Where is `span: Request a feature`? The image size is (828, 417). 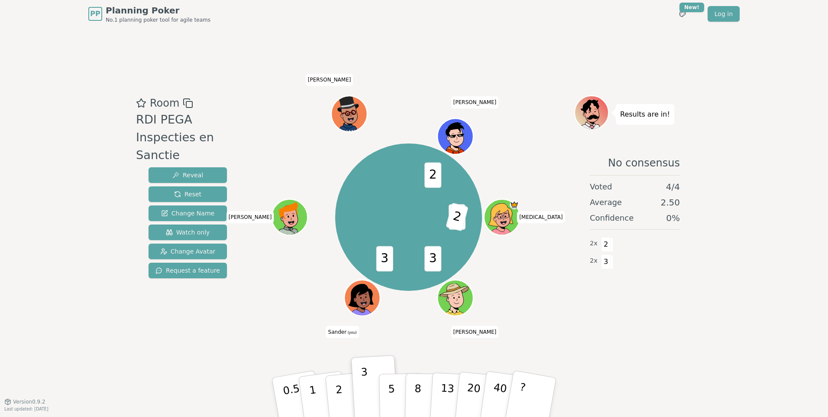
span: Request a feature is located at coordinates (187, 270).